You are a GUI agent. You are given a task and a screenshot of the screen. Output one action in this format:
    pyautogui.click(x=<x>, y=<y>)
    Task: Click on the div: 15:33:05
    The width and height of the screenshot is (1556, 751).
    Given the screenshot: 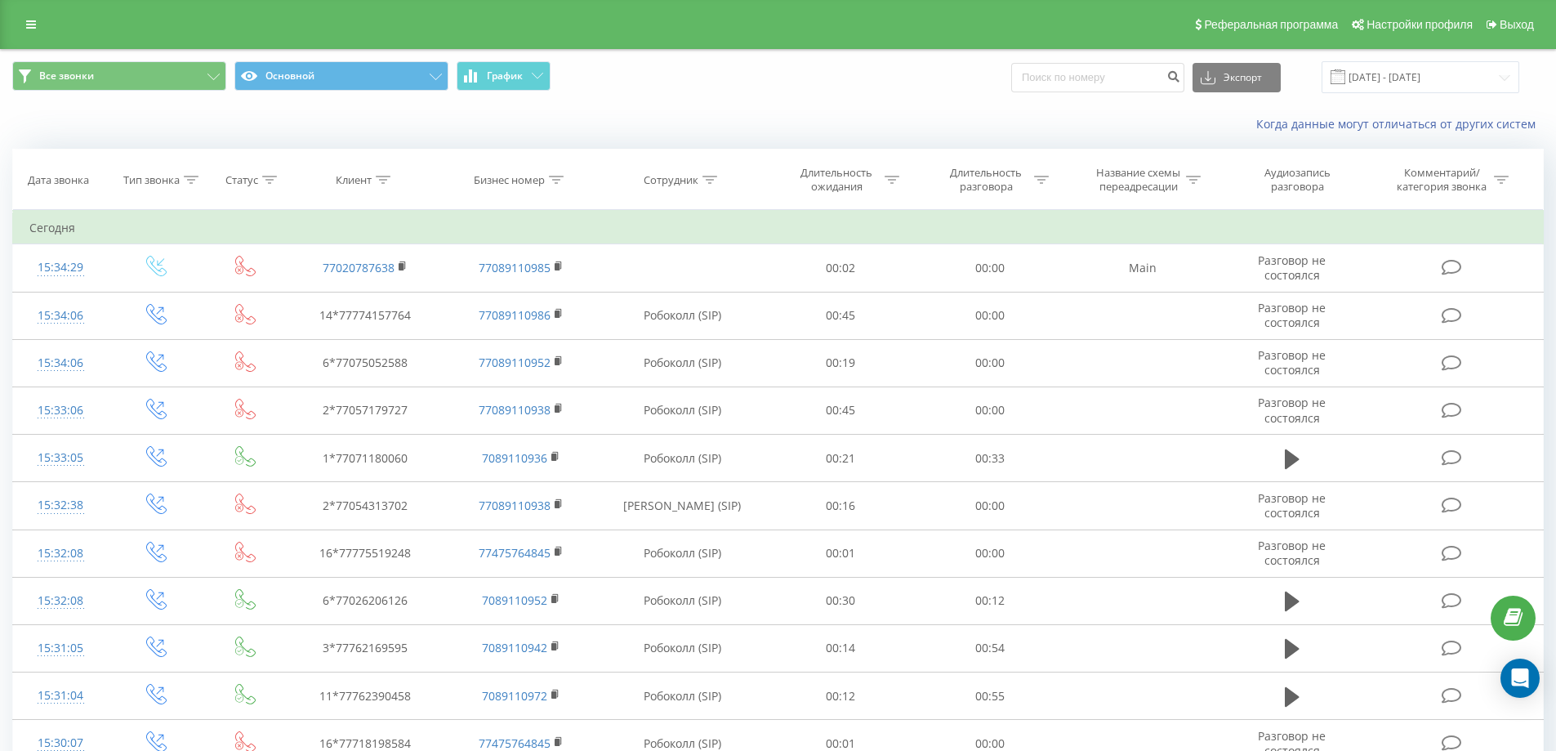 What is the action you would take?
    pyautogui.click(x=60, y=458)
    